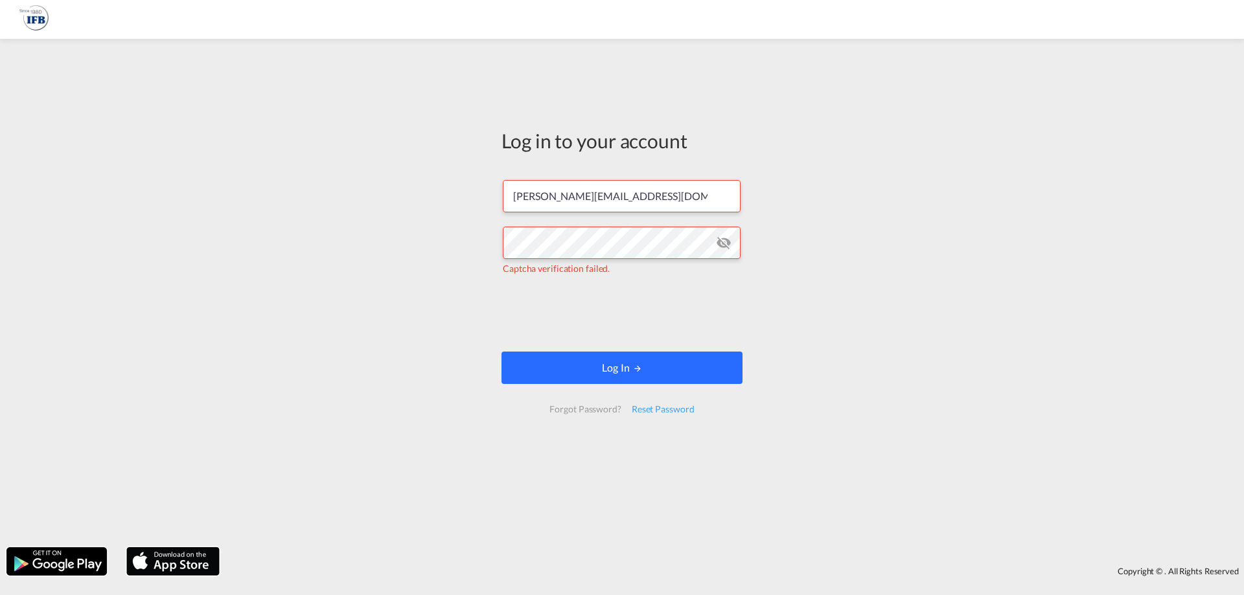  Describe the element at coordinates (735, 571) in the screenshot. I see `div: Copyright © . All Rights Reserved` at that location.